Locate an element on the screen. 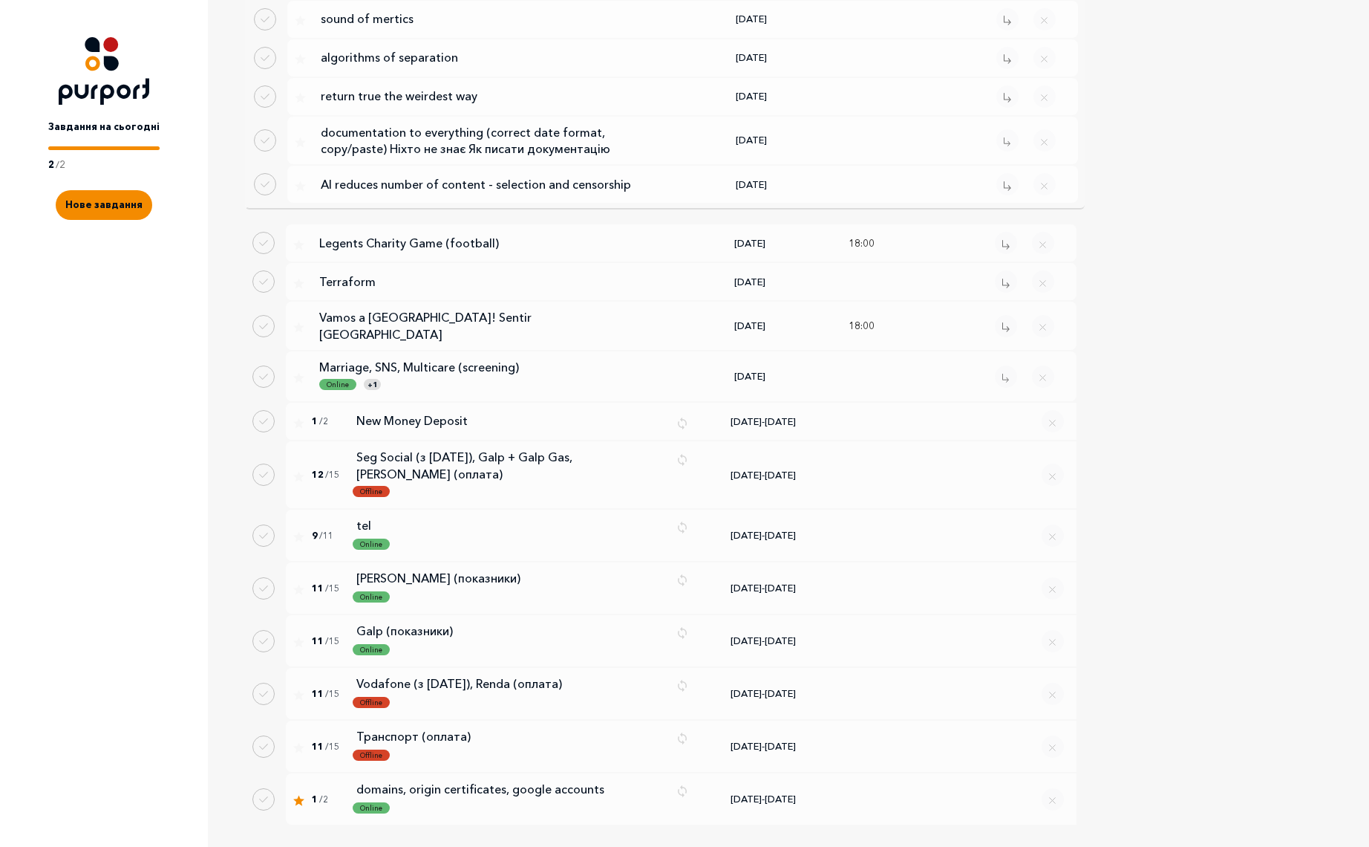  p: Marriage, SNS, Multicare (screening) is located at coordinates (486, 367).